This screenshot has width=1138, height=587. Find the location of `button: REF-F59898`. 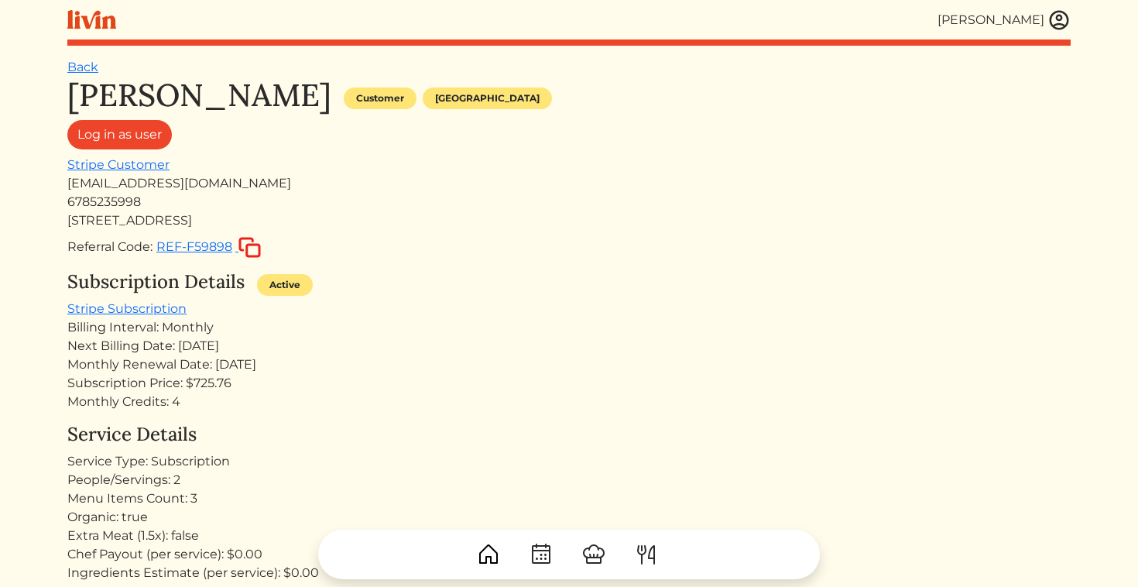

button: REF-F59898 is located at coordinates (208, 247).